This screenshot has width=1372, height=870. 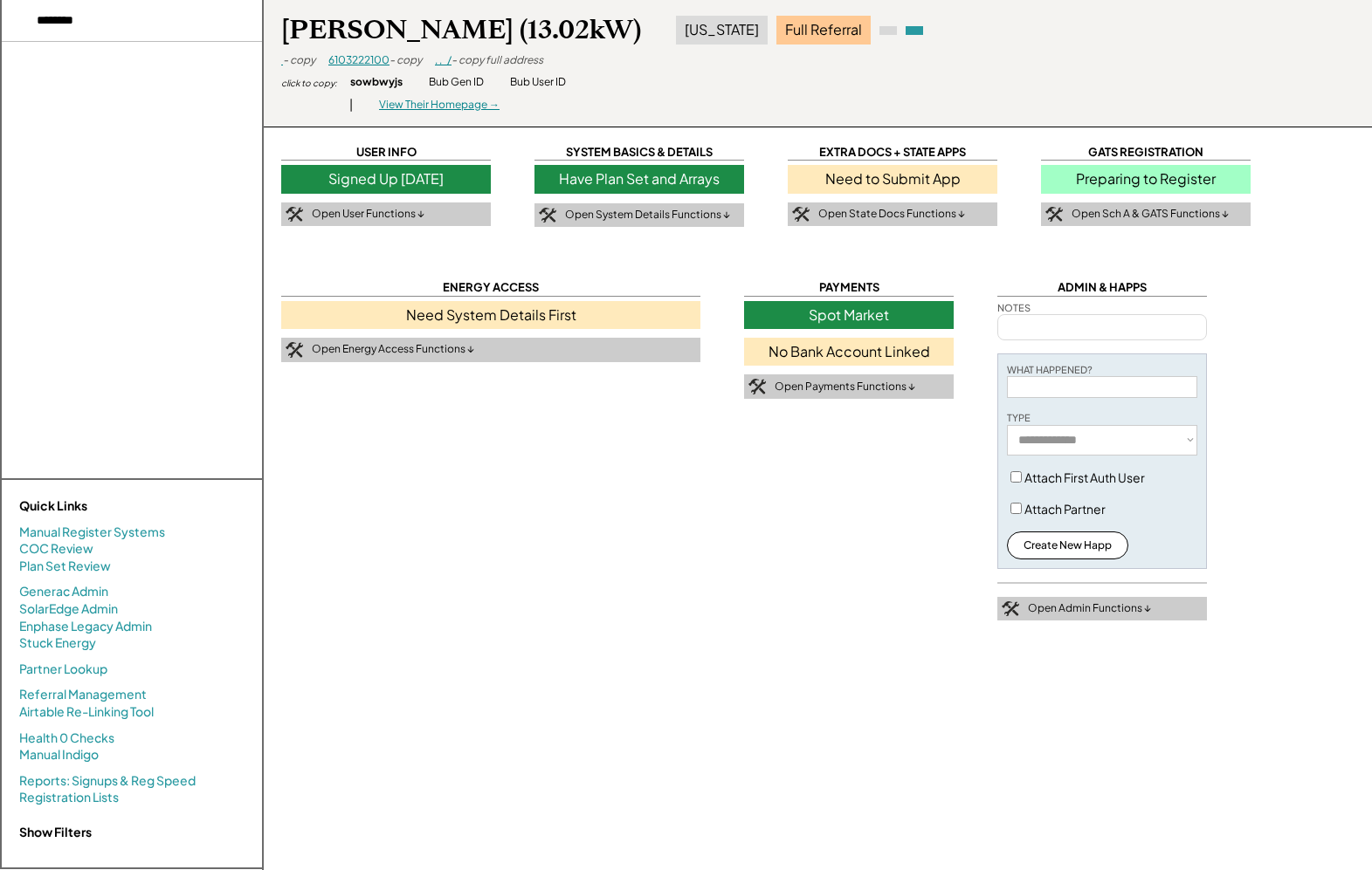 What do you see at coordinates (823, 29) in the screenshot?
I see `div: Full Referral` at bounding box center [823, 29].